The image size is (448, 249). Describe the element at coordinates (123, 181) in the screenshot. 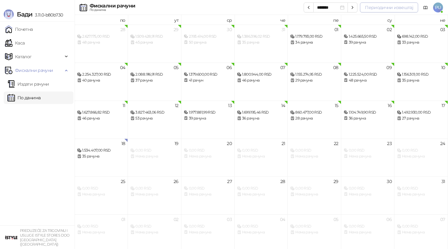

I see `div: 25` at that location.